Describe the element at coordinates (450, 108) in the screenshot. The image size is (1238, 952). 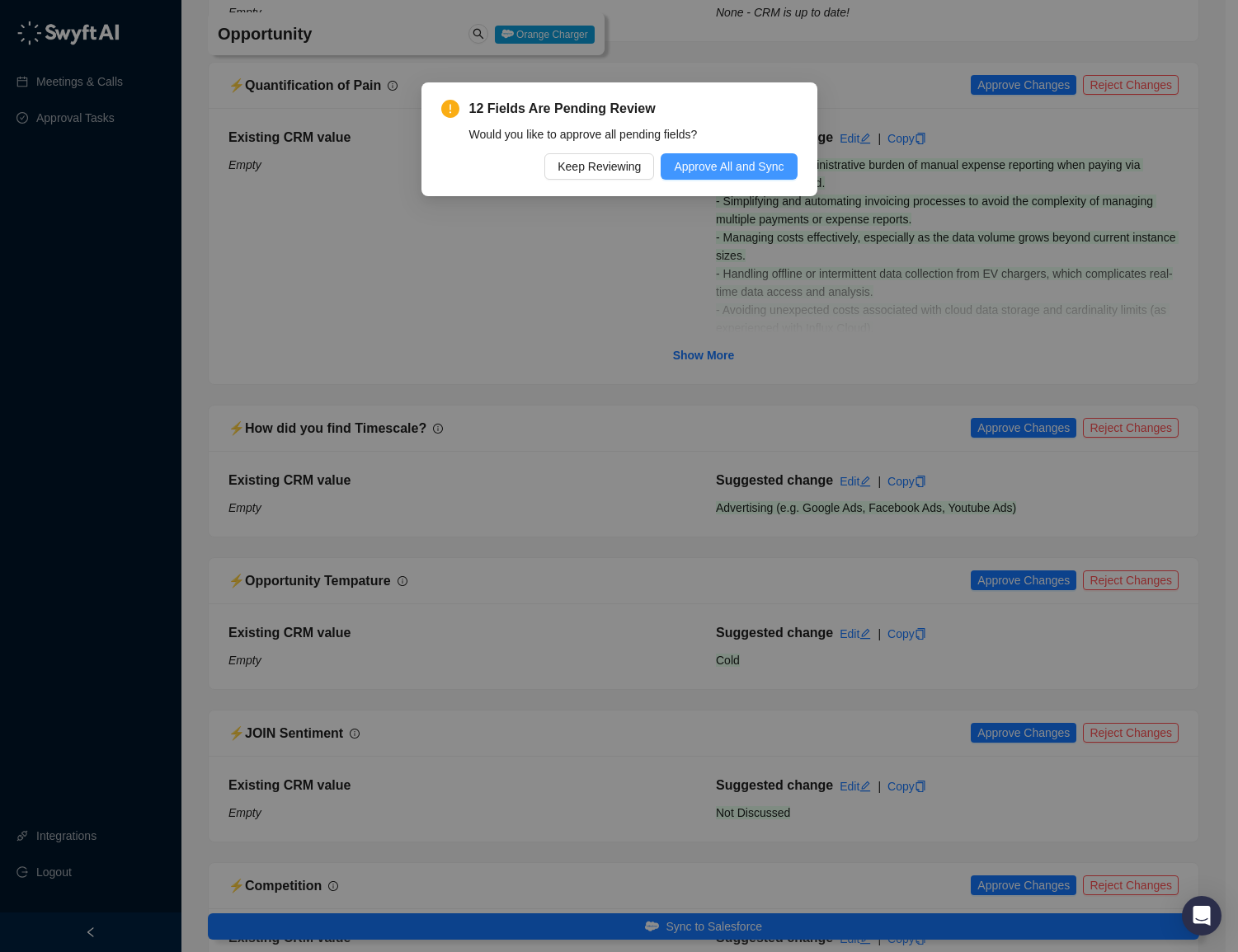
I see `span: exclamation-circle` at that location.